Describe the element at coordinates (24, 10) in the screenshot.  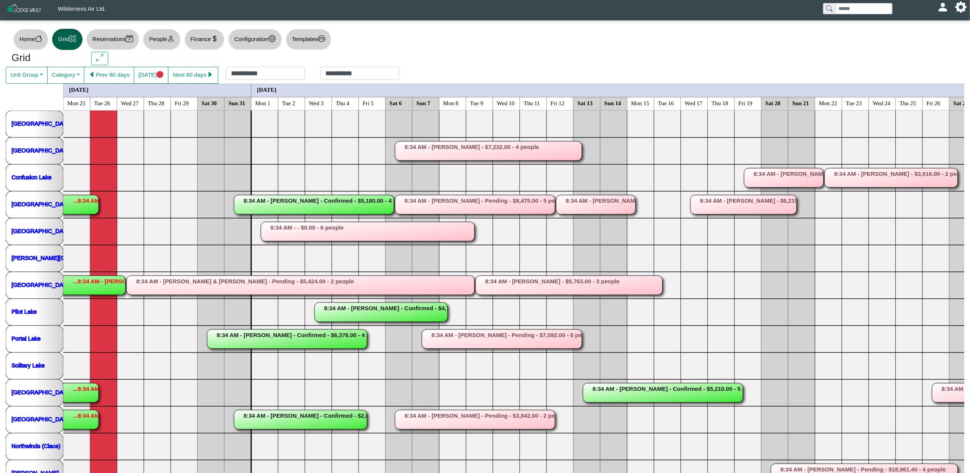
I see `img: Z` at that location.